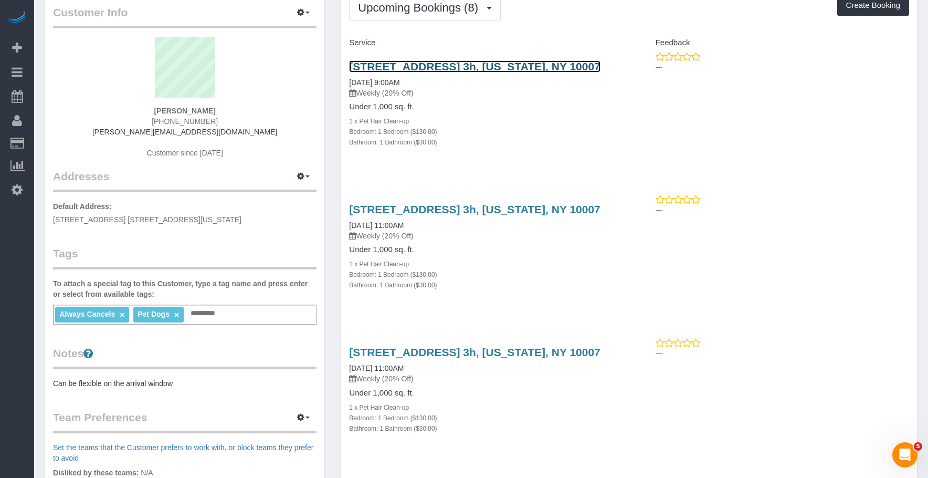 This screenshot has height=478, width=928. Describe the element at coordinates (87, 314) in the screenshot. I see `span: Always Cancels` at that location.